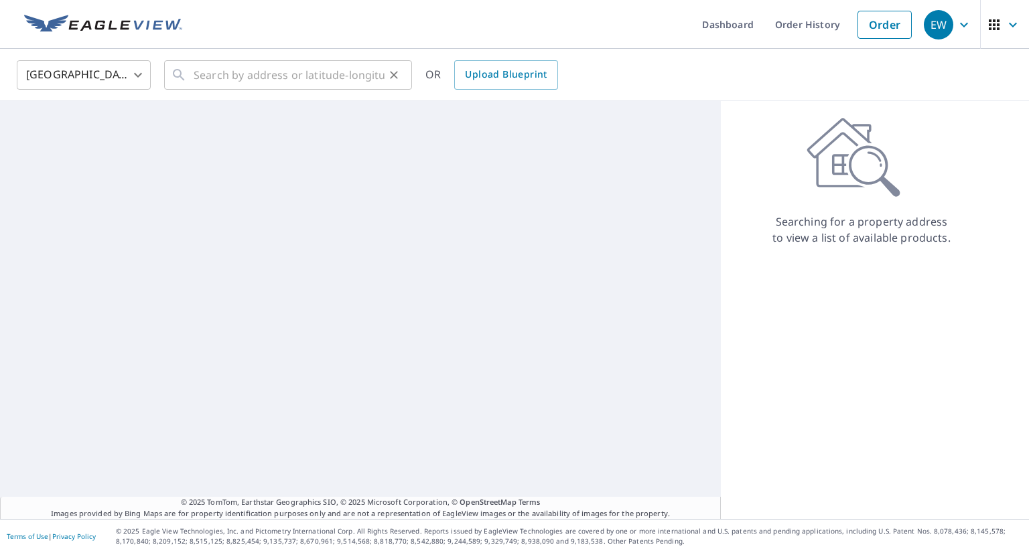 The height and width of the screenshot is (553, 1029). What do you see at coordinates (103, 25) in the screenshot?
I see `img: EV Logo` at bounding box center [103, 25].